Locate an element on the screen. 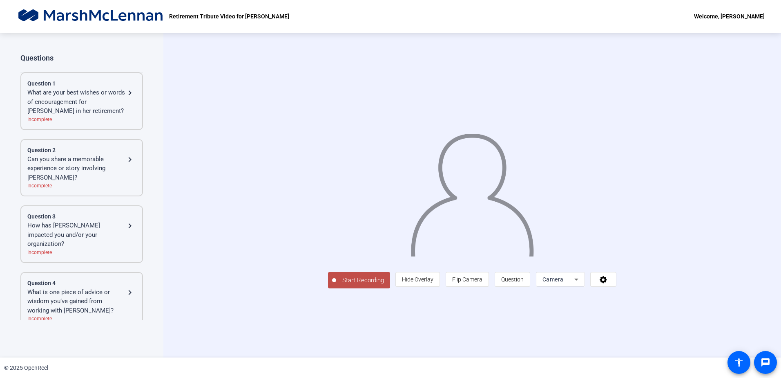  mat-icon: message is located at coordinates (766, 362).